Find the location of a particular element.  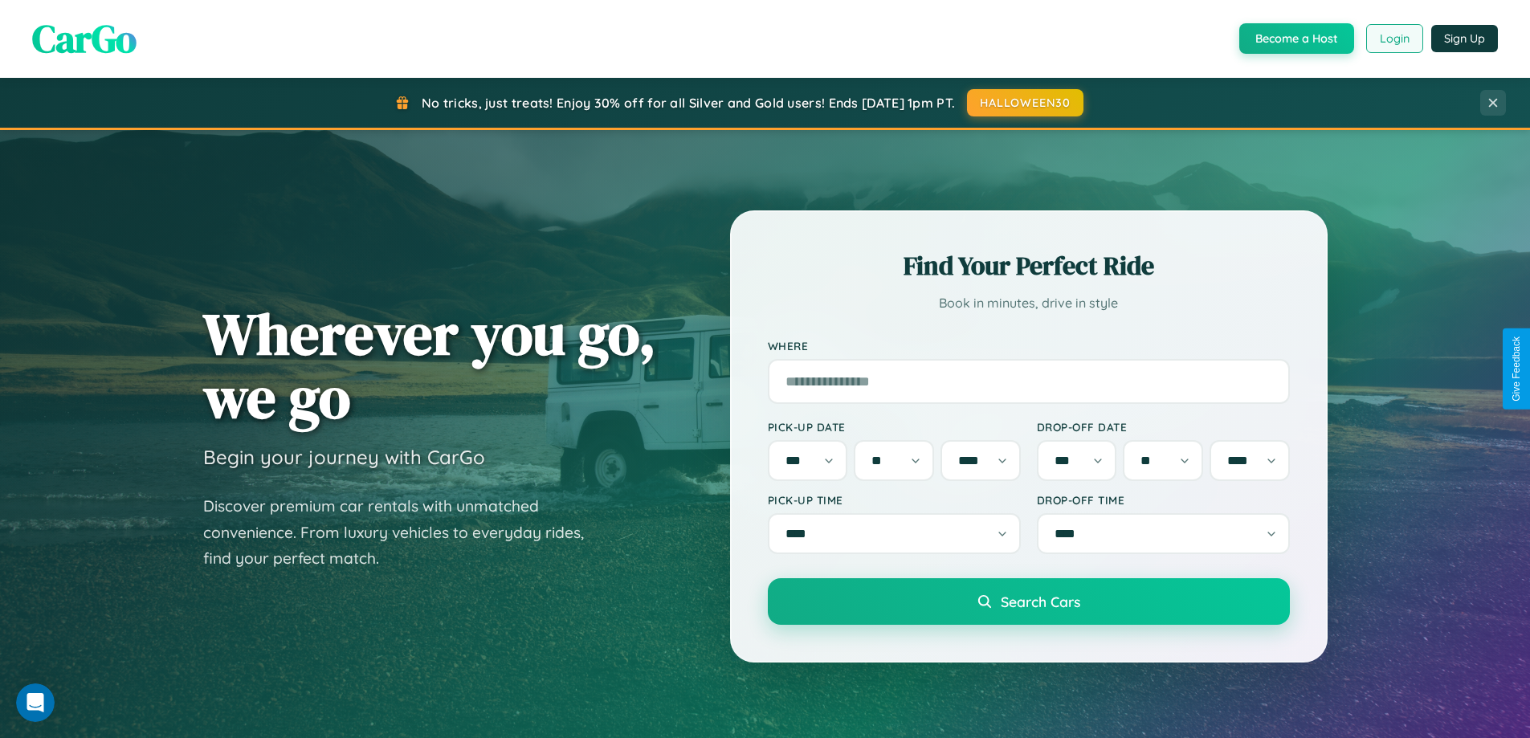

span: CarGo is located at coordinates (84, 39).